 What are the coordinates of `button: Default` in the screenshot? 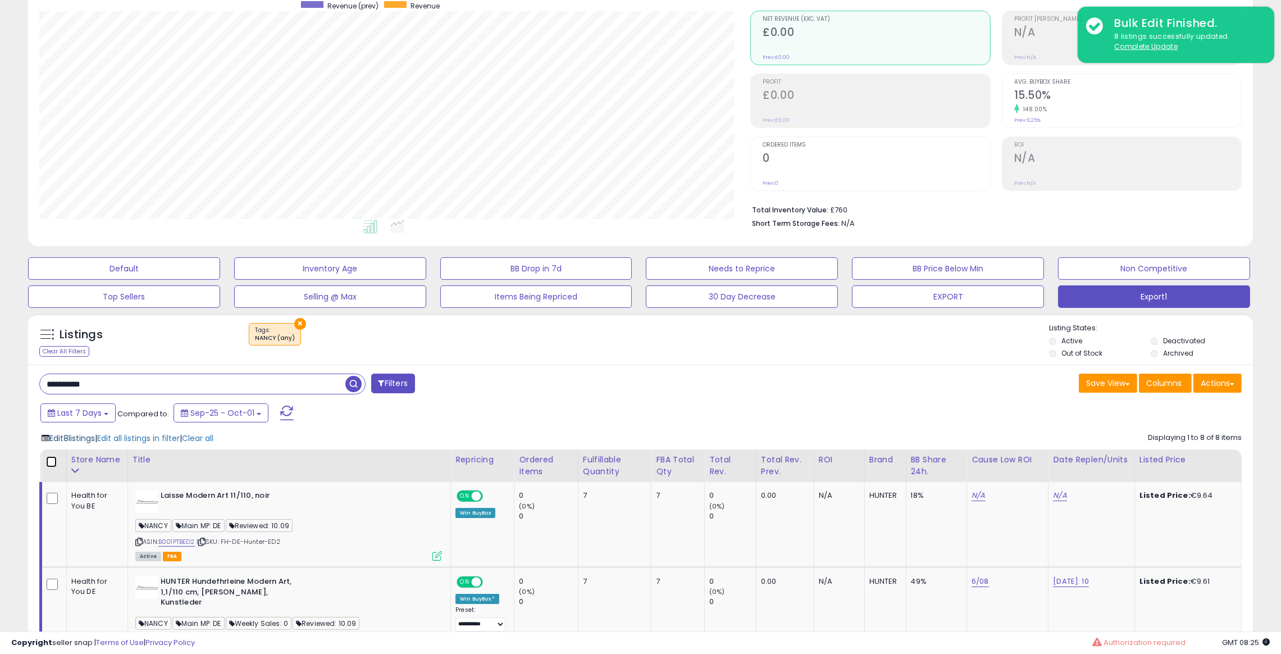 It's located at (124, 269).